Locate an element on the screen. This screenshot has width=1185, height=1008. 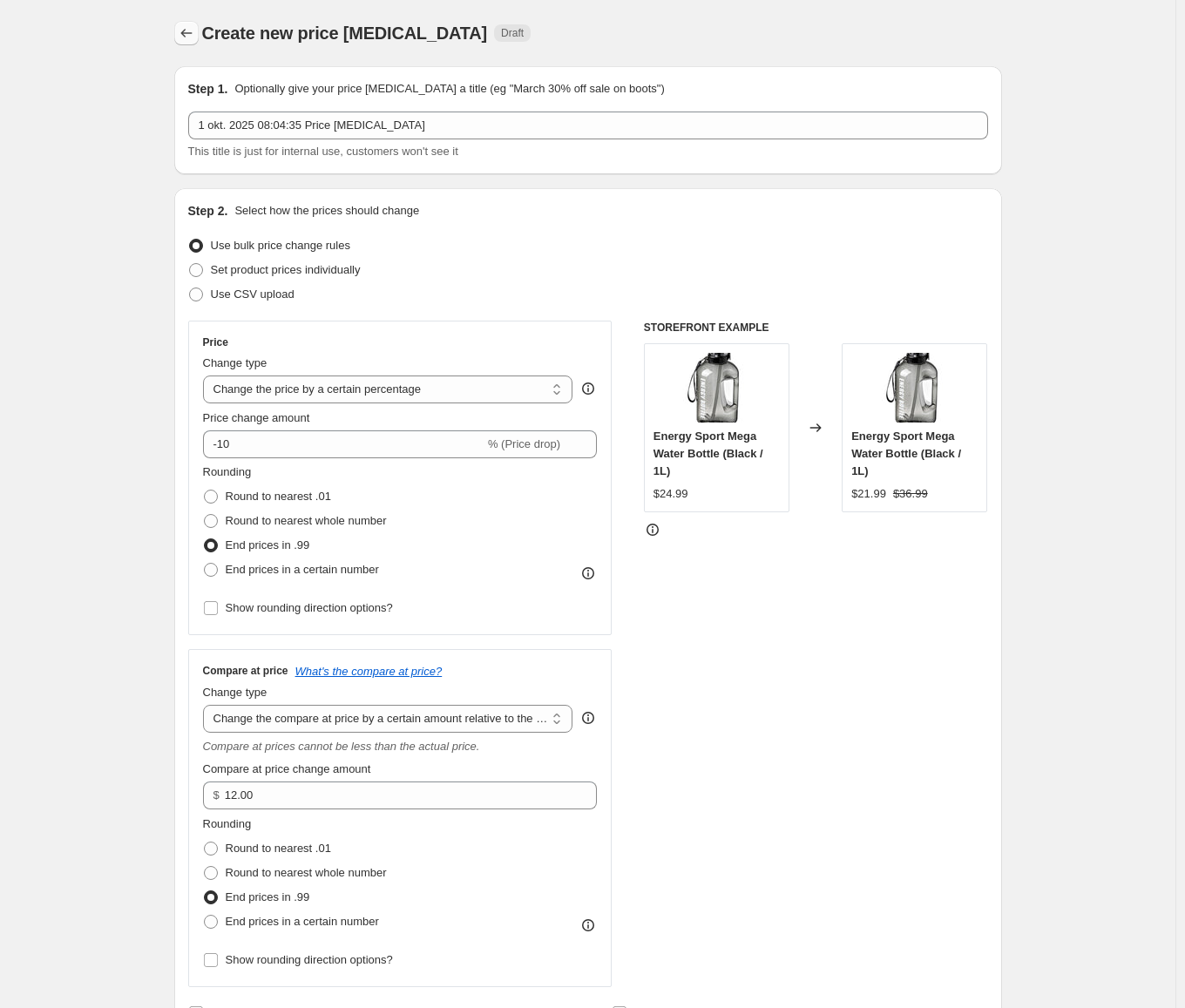
h3: Price is located at coordinates (215, 343).